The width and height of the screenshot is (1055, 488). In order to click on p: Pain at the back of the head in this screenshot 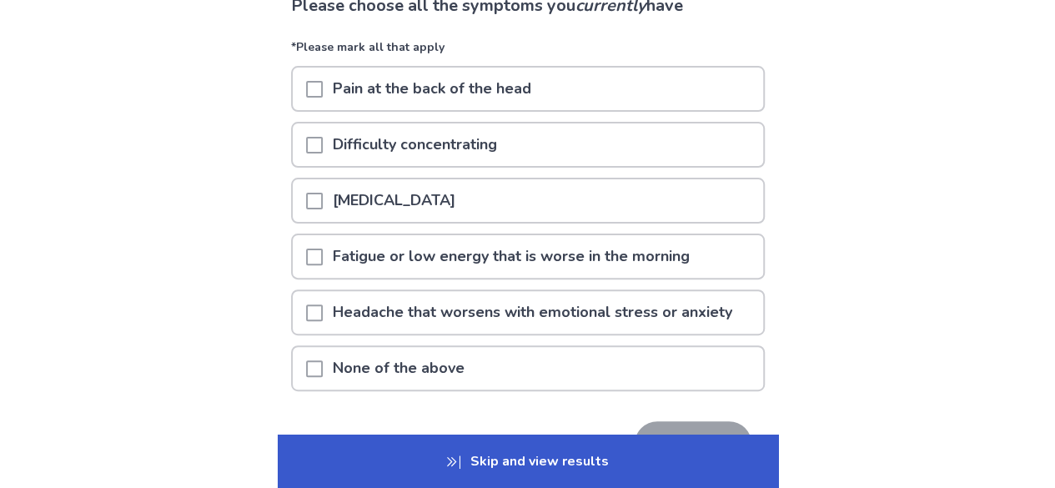, I will do `click(432, 88)`.